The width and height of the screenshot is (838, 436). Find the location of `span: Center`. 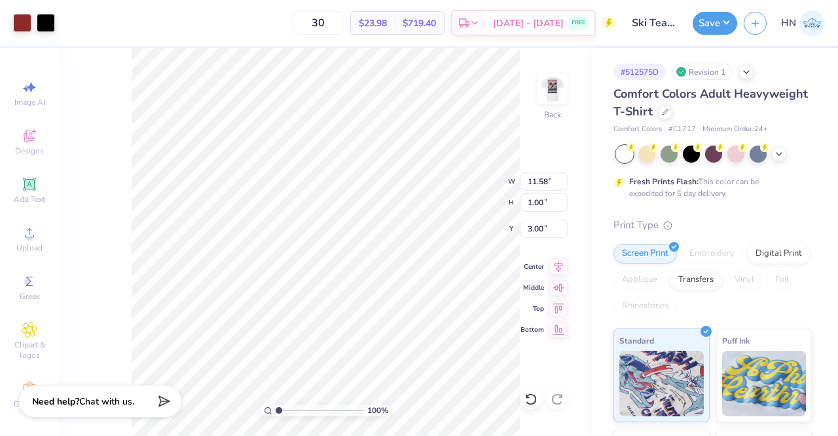

span: Center is located at coordinates (532, 267).